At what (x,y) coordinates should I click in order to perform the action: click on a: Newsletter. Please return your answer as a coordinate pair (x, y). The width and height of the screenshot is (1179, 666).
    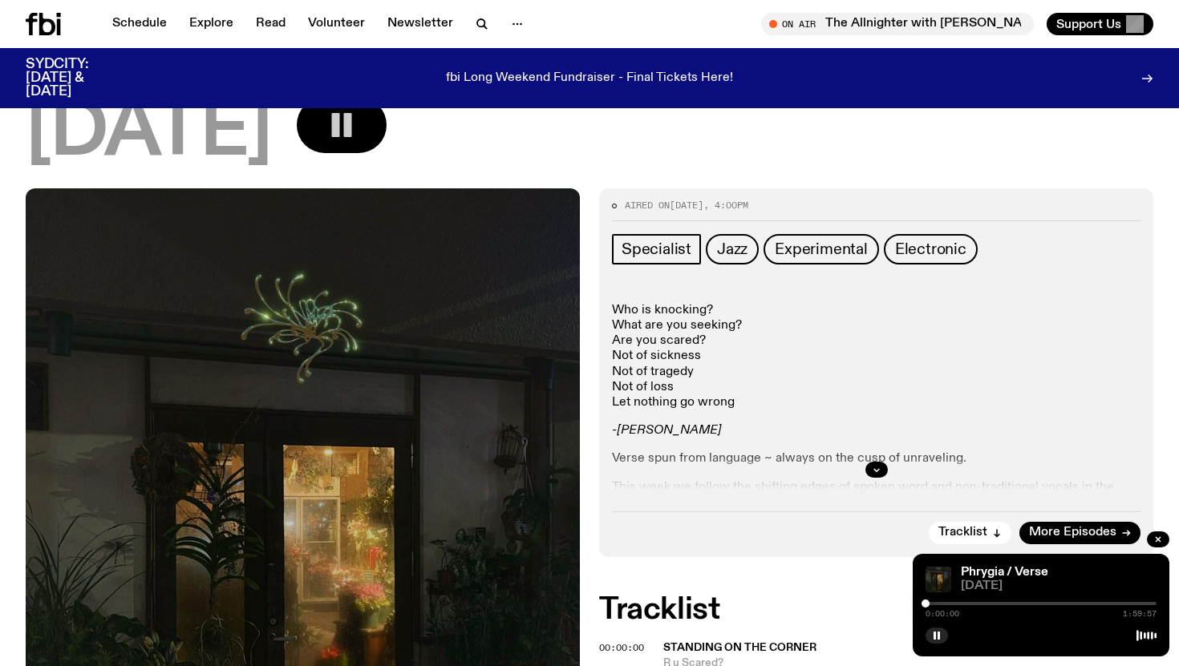
    Looking at the image, I should click on (420, 24).